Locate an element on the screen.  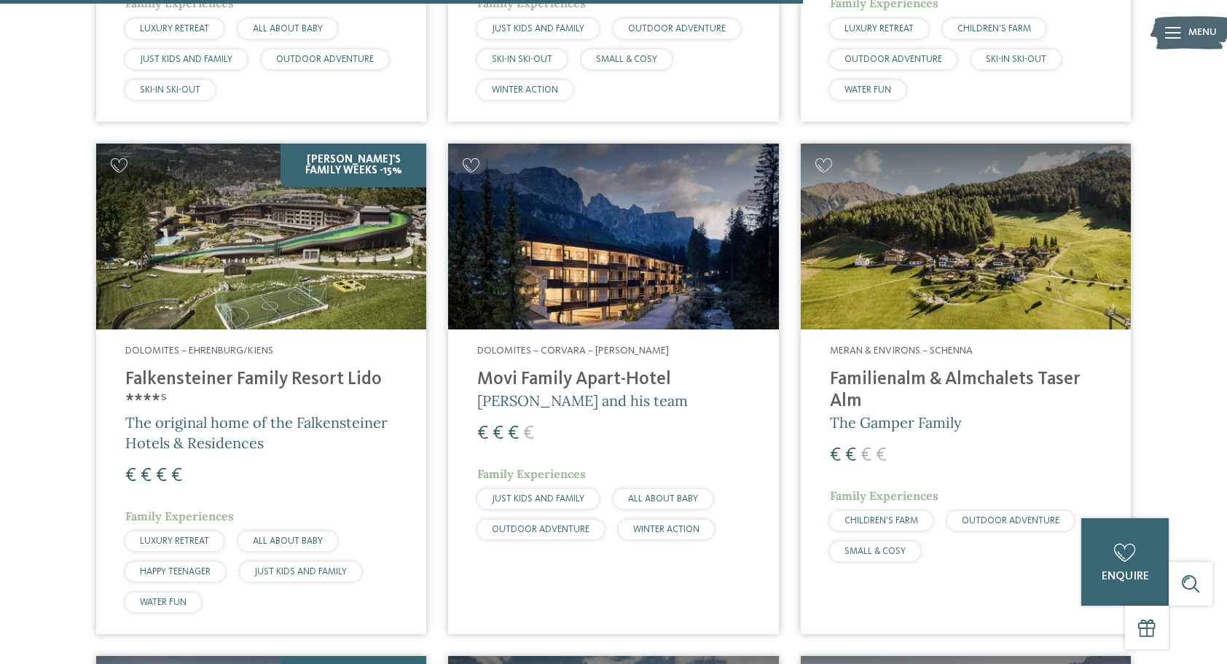
span: enquire is located at coordinates (1125, 576).